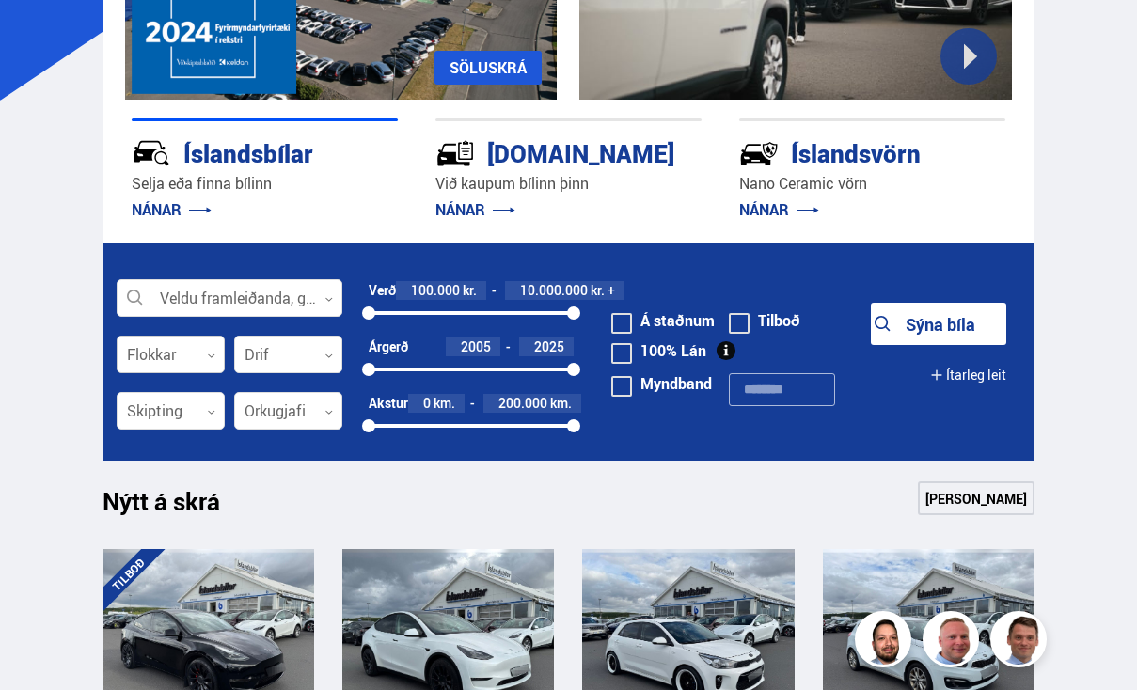  I want to click on span: 200.000, so click(523, 402).